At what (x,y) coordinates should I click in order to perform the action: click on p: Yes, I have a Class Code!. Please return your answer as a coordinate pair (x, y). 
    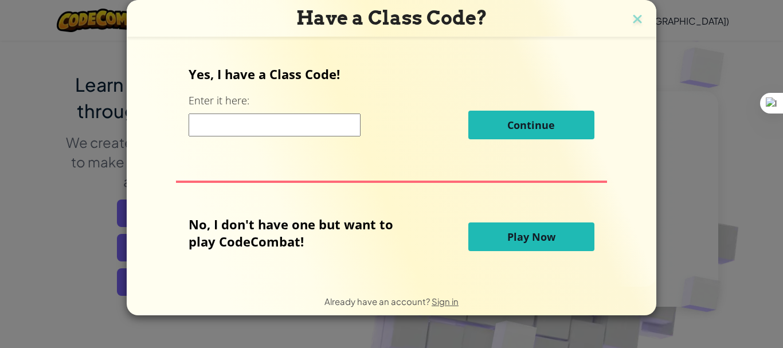
    Looking at the image, I should click on (391, 74).